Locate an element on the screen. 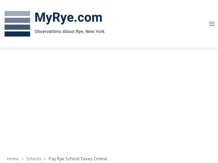  button: Open menu is located at coordinates (212, 24).